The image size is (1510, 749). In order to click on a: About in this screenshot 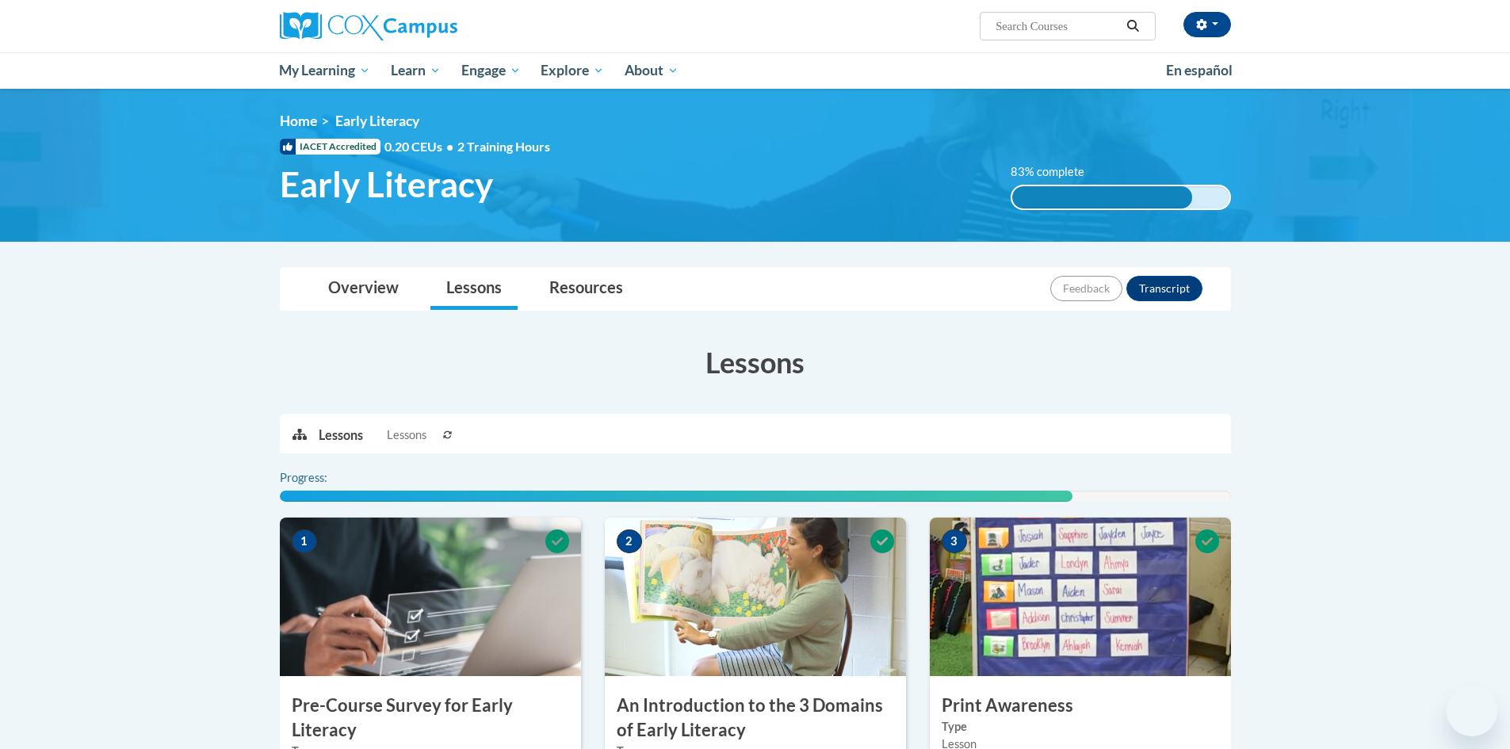, I will do `click(651, 71)`.